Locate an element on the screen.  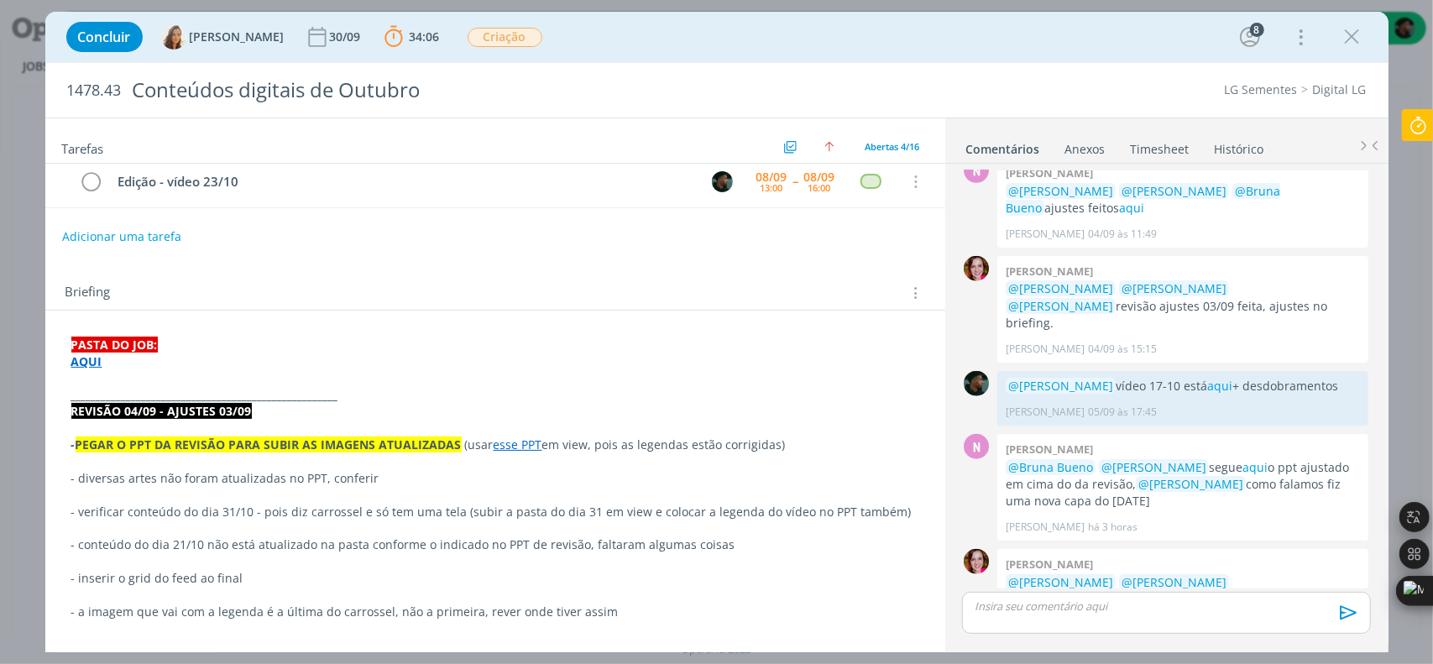
strong: PEGAR O PPT DA REVISÃO PARA SUBIR AS IMAGENS ATUALIZADAS is located at coordinates (269, 444).